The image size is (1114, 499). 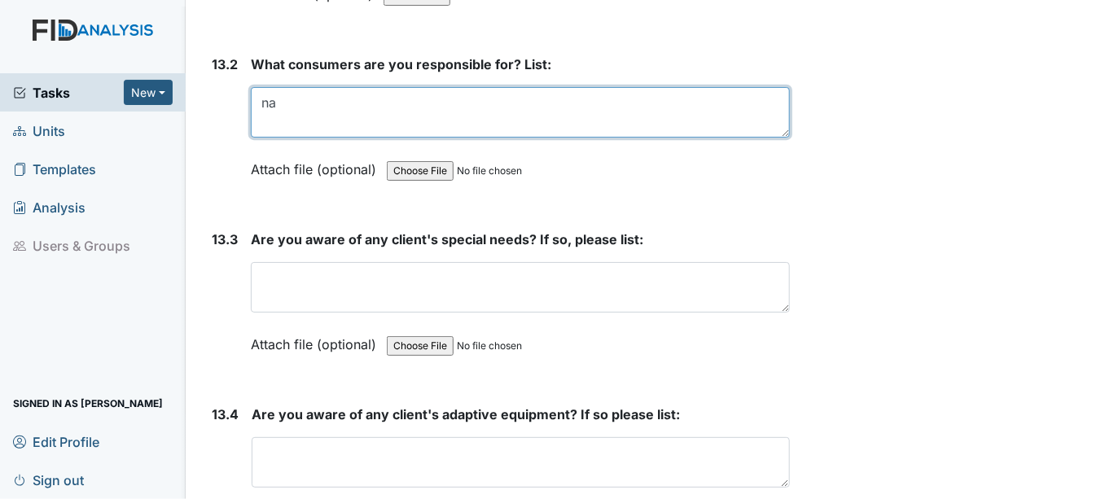 What do you see at coordinates (68, 93) in the screenshot?
I see `span: Tasks` at bounding box center [68, 93].